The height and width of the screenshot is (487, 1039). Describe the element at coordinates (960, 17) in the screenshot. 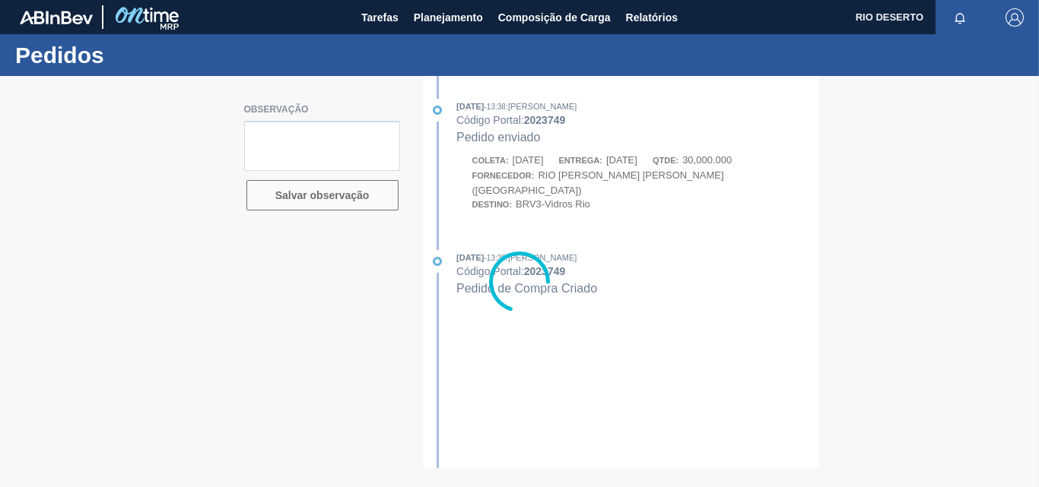

I see `button: Notificações` at that location.